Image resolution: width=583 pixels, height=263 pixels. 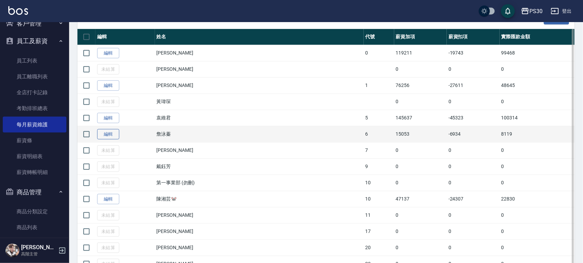 I want to click on a: 商品進貨作業, so click(x=35, y=244).